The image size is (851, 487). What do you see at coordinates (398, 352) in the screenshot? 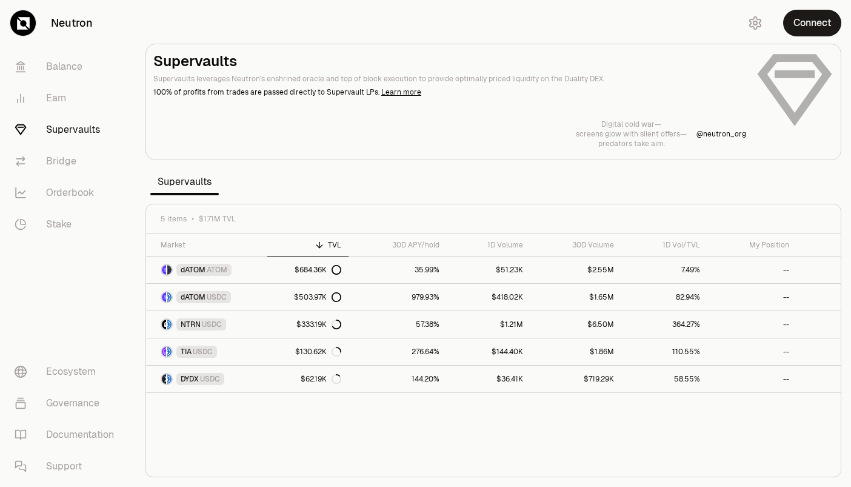
I see `a: 276.64%` at bounding box center [398, 352].